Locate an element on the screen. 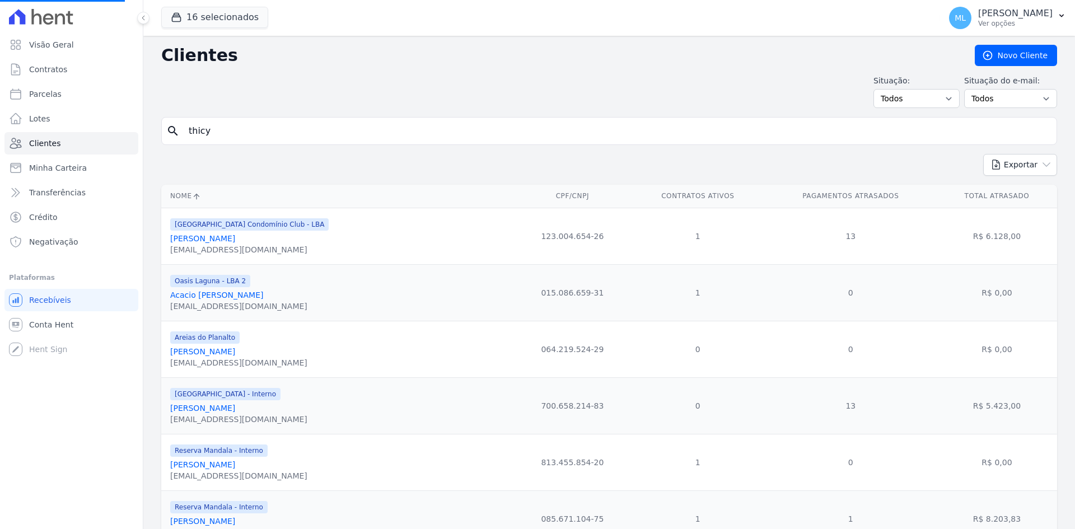 The image size is (1075, 529). a: Negativação is located at coordinates (71, 242).